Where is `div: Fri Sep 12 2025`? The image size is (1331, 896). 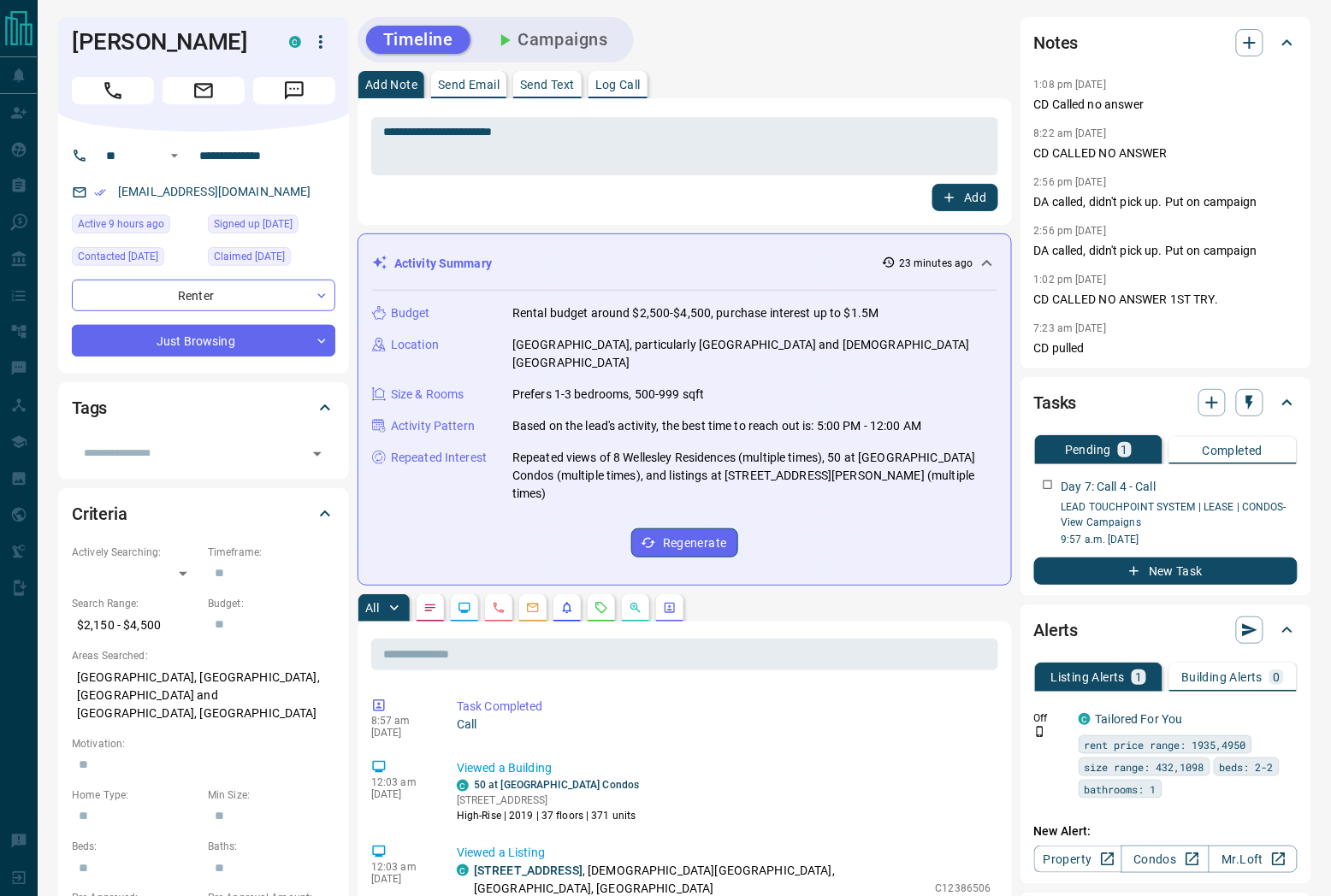 div: Fri Sep 12 2025 is located at coordinates (135, 226).